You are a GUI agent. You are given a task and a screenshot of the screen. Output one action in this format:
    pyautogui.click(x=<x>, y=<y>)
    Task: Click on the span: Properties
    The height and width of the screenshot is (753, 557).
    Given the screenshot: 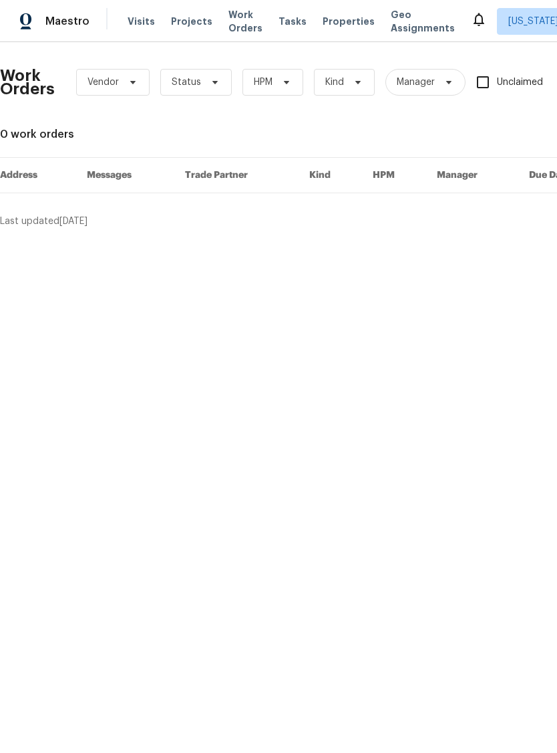 What is the action you would take?
    pyautogui.click(x=349, y=21)
    